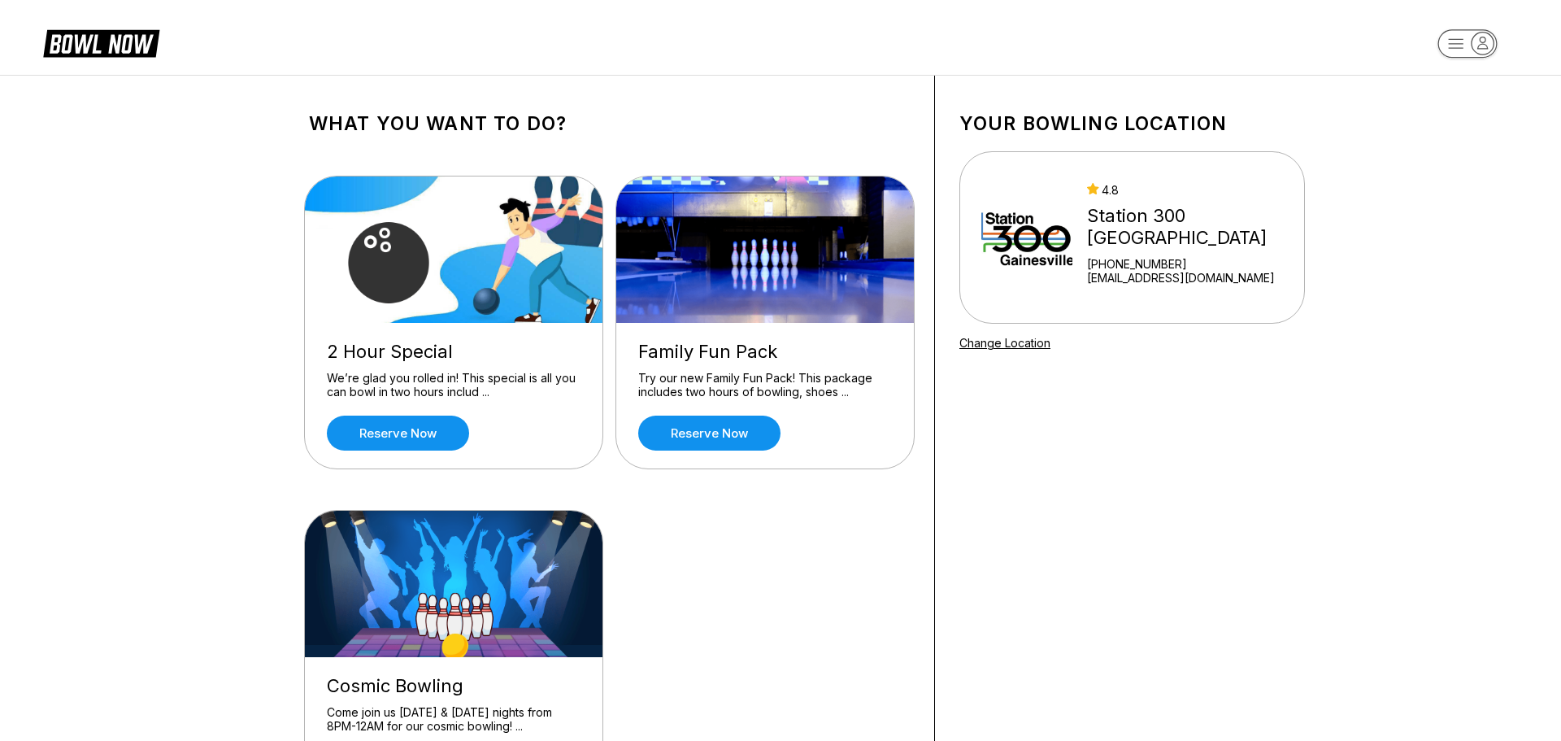 The image size is (1561, 741). I want to click on div: Family Fun Pack, so click(765, 351).